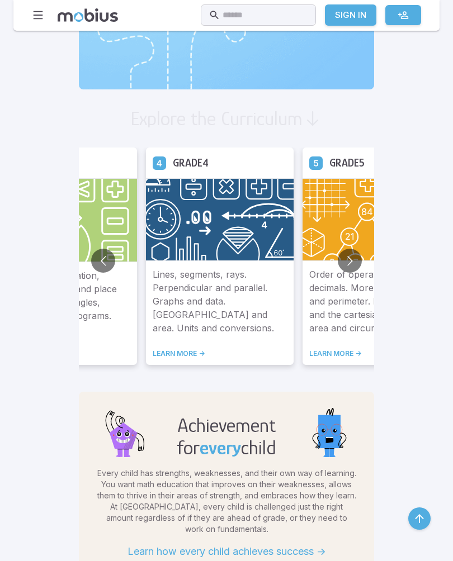 The width and height of the screenshot is (453, 561). Describe the element at coordinates (103, 260) in the screenshot. I see `button: Go to previous slide` at that location.